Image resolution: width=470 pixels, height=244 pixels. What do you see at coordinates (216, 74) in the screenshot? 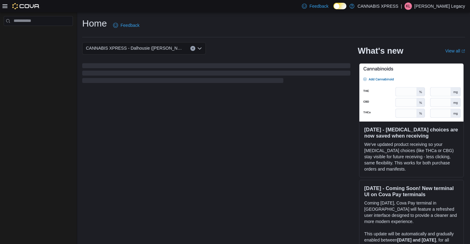
I see `span: Loading` at bounding box center [216, 74].